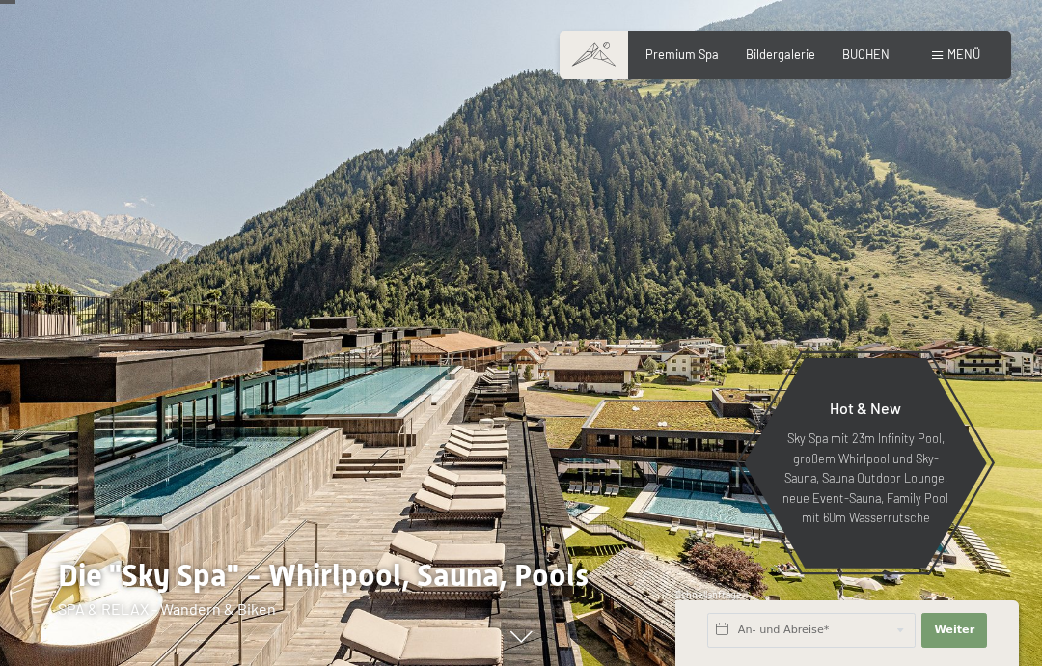 Image resolution: width=1042 pixels, height=666 pixels. What do you see at coordinates (866, 54) in the screenshot?
I see `span: BUCHEN` at bounding box center [866, 54].